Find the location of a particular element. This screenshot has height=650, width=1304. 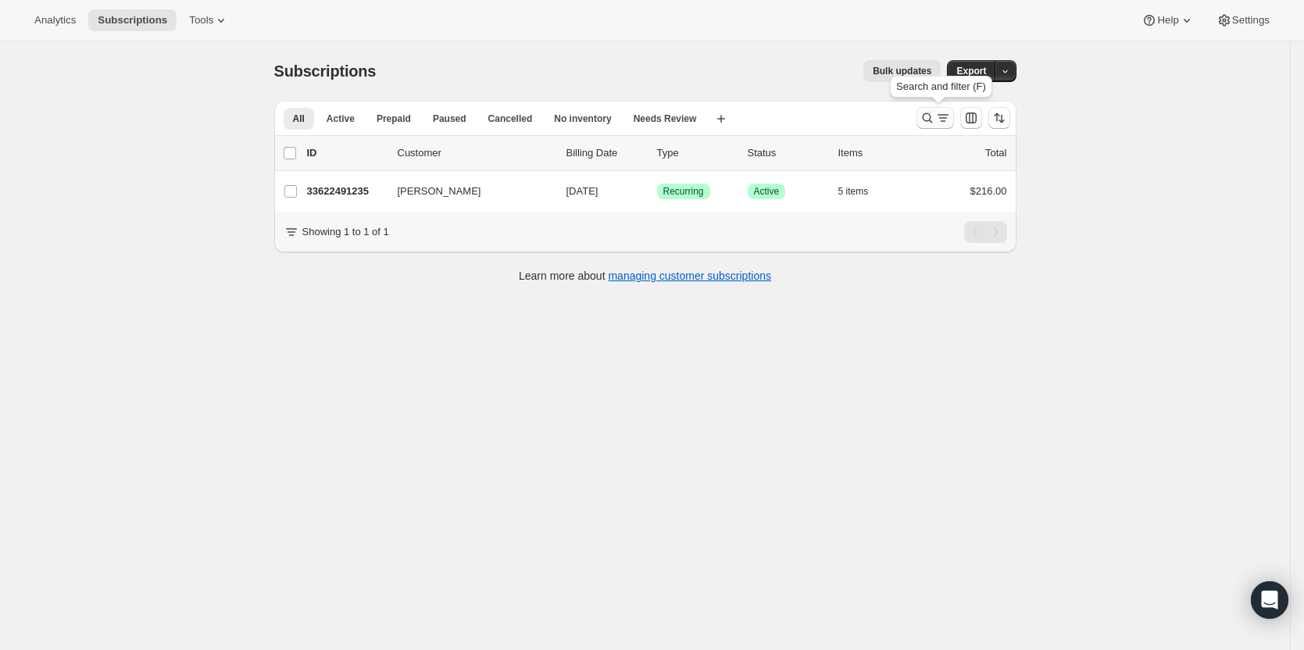

p: Billing Date is located at coordinates (605, 153).